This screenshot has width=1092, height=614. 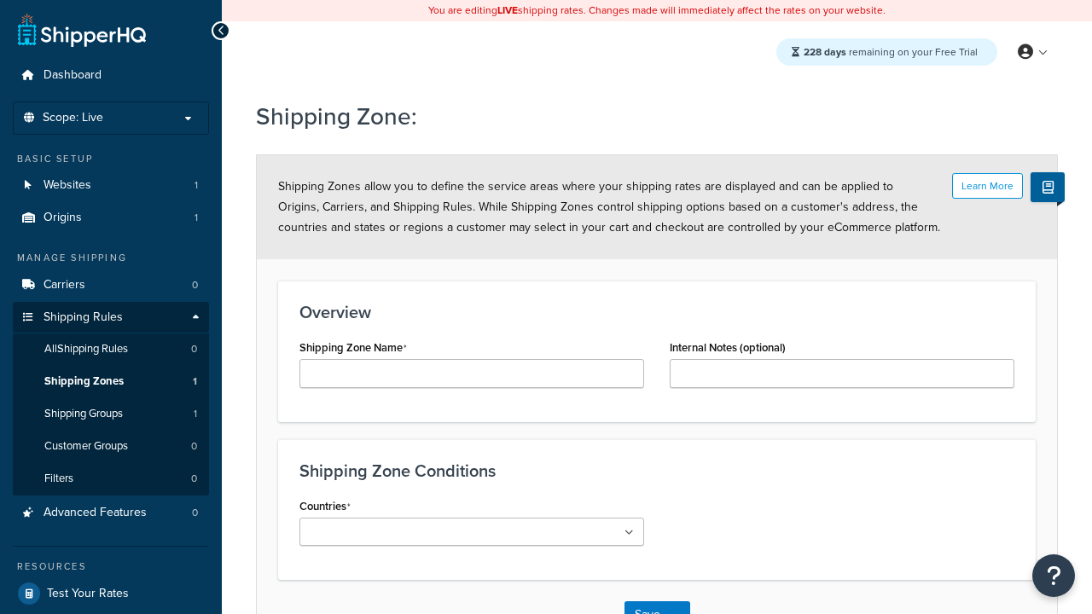 I want to click on li: Dashboard, so click(x=111, y=75).